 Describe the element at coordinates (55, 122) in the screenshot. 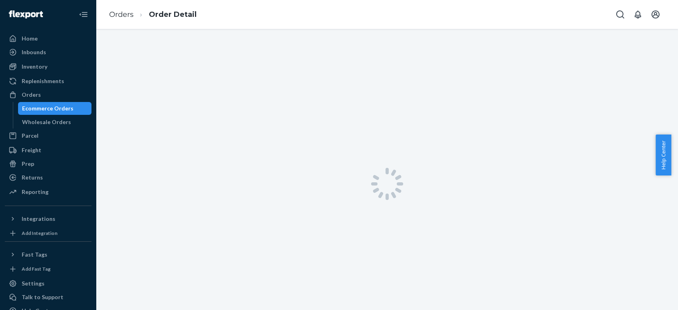

I see `a: Wholesale Orders` at that location.